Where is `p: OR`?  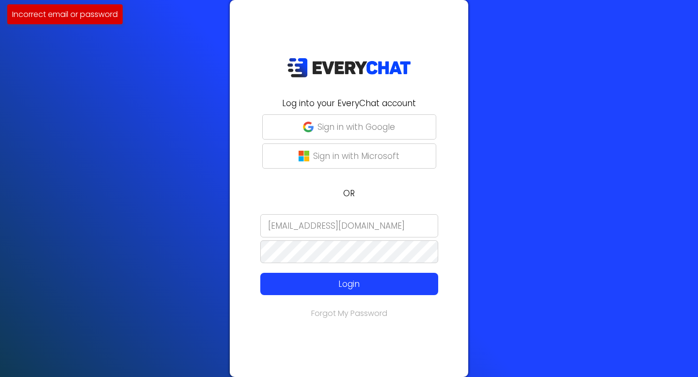 p: OR is located at coordinates (349, 193).